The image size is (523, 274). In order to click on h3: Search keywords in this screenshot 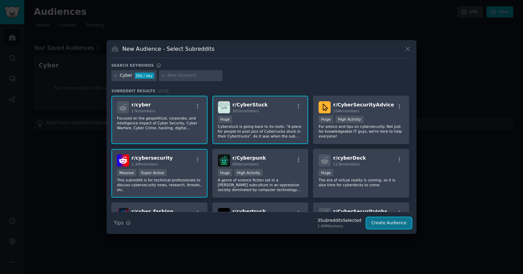, I will do `click(133, 65)`.